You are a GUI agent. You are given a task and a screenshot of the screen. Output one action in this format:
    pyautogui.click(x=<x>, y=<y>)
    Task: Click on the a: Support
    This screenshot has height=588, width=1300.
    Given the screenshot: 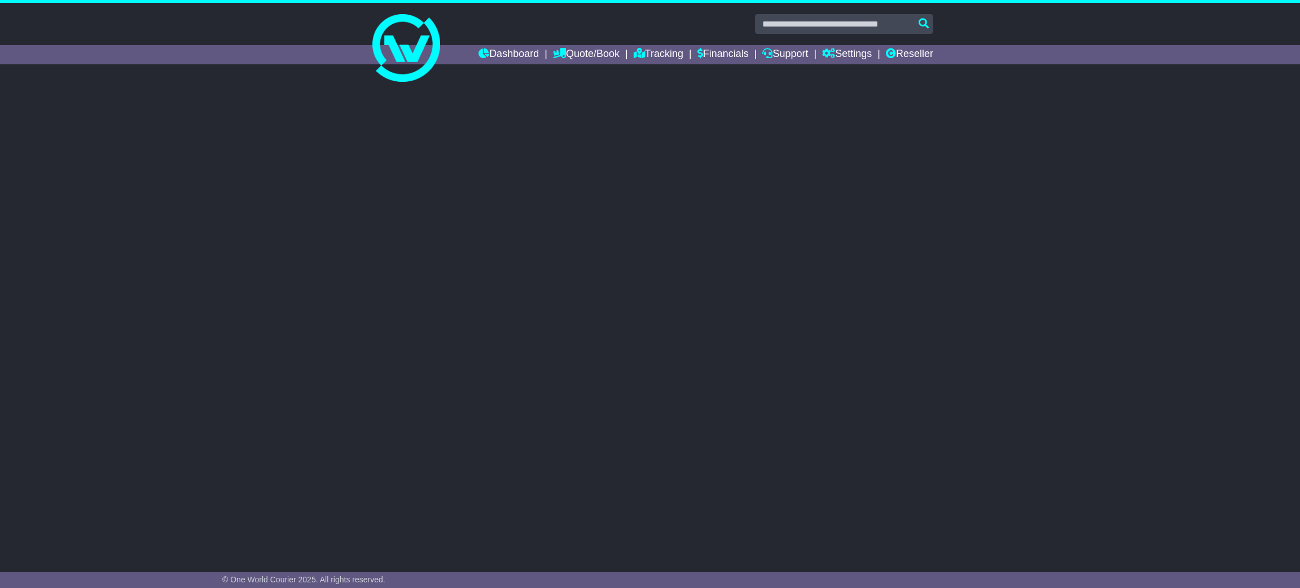 What is the action you would take?
    pyautogui.click(x=785, y=55)
    